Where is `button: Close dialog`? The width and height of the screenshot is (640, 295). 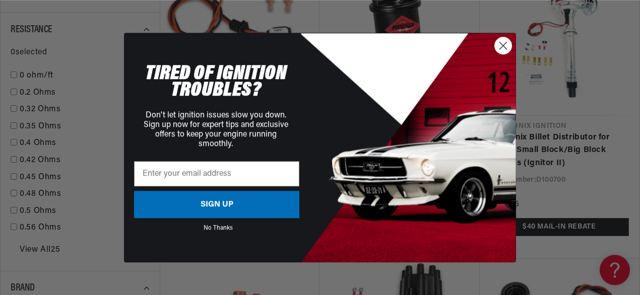 button: Close dialog is located at coordinates (503, 45).